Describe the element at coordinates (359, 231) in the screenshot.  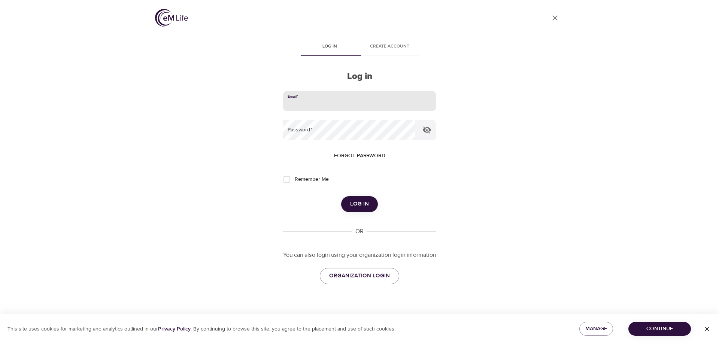
I see `div: OR` at that location.